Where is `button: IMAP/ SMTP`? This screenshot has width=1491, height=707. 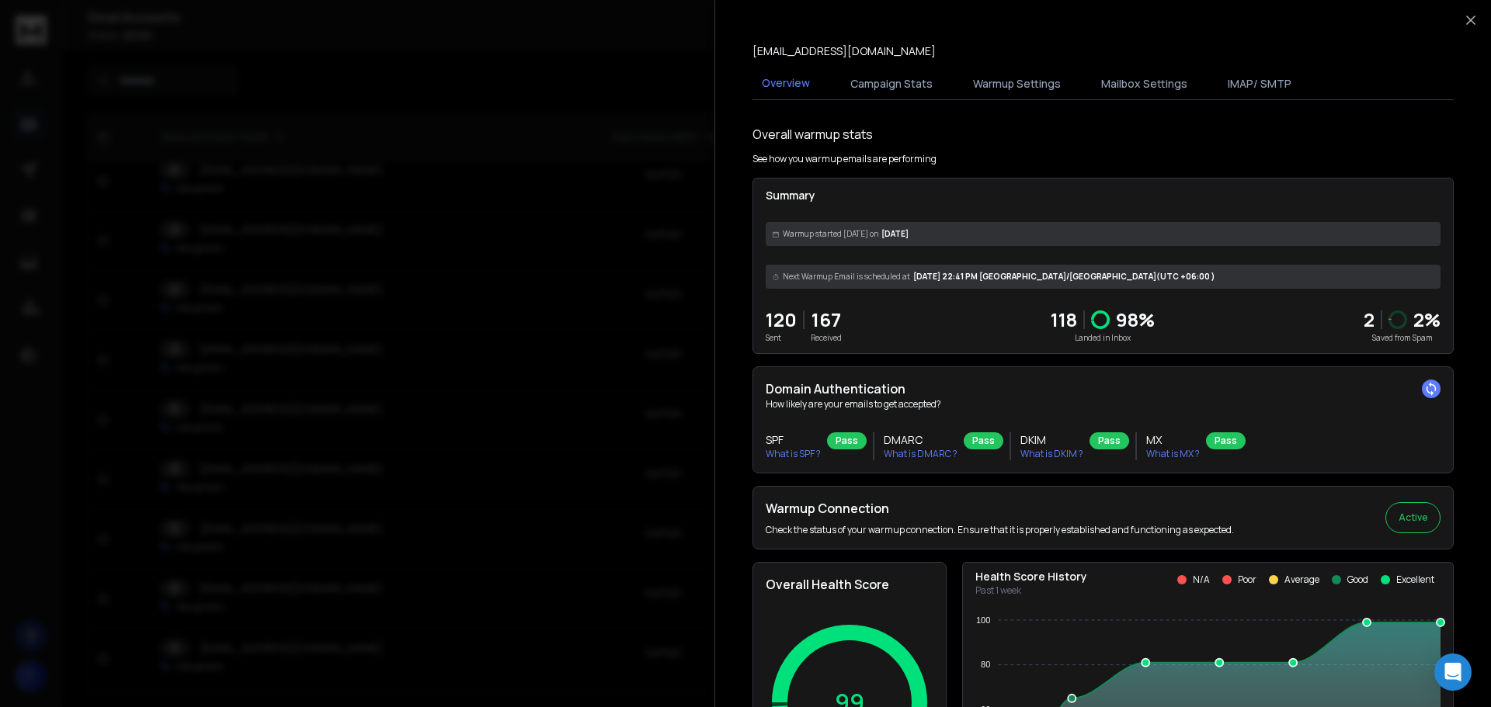 button: IMAP/ SMTP is located at coordinates (1259, 84).